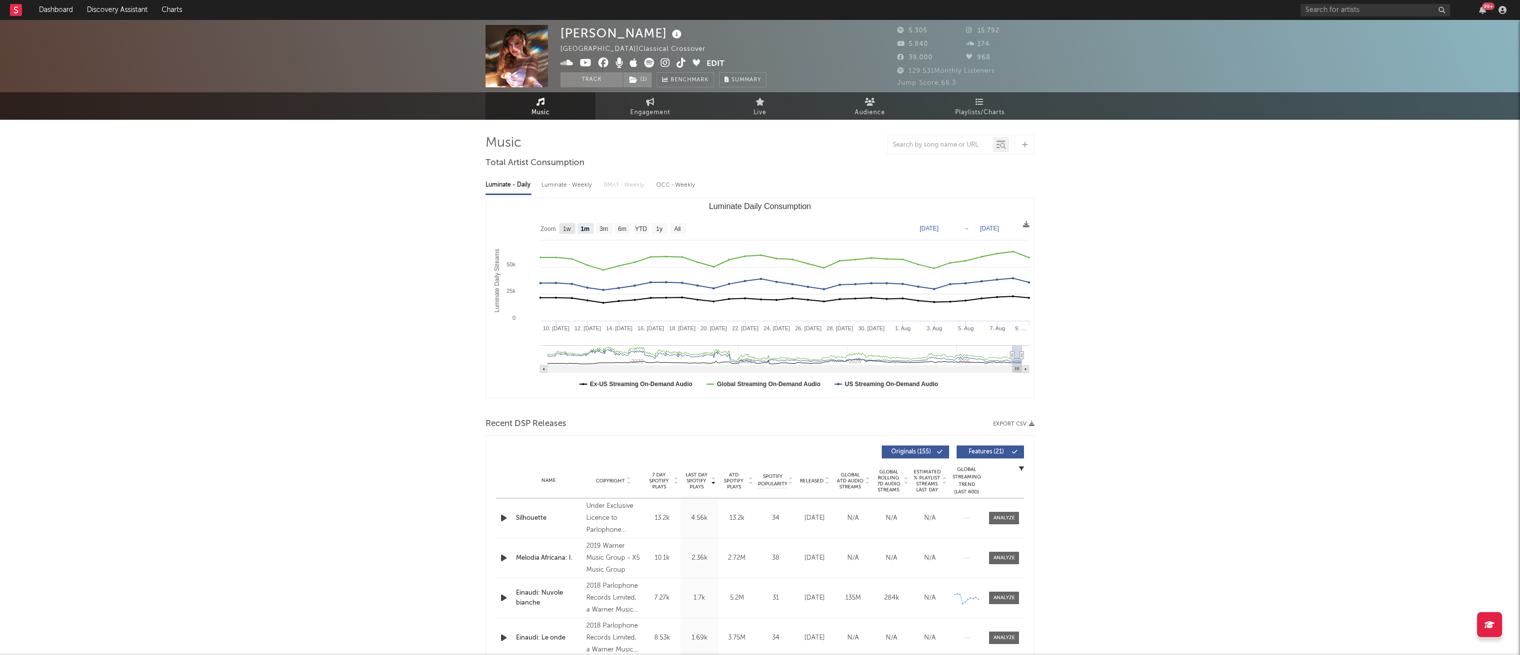 The width and height of the screenshot is (1520, 655). What do you see at coordinates (511, 264) in the screenshot?
I see `text: 50k` at bounding box center [511, 264].